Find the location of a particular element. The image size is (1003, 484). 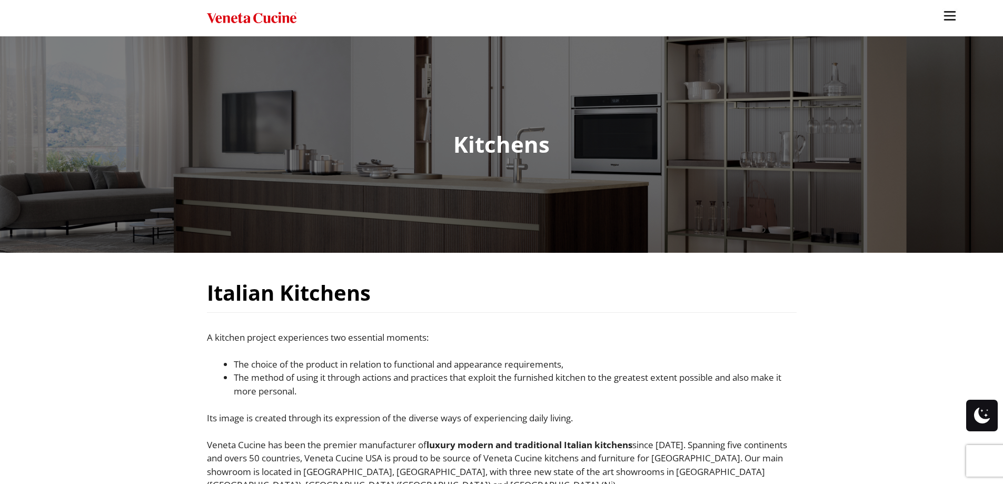

img: burger-menu-svgrepo-com-30x30.jpg is located at coordinates (950, 16).